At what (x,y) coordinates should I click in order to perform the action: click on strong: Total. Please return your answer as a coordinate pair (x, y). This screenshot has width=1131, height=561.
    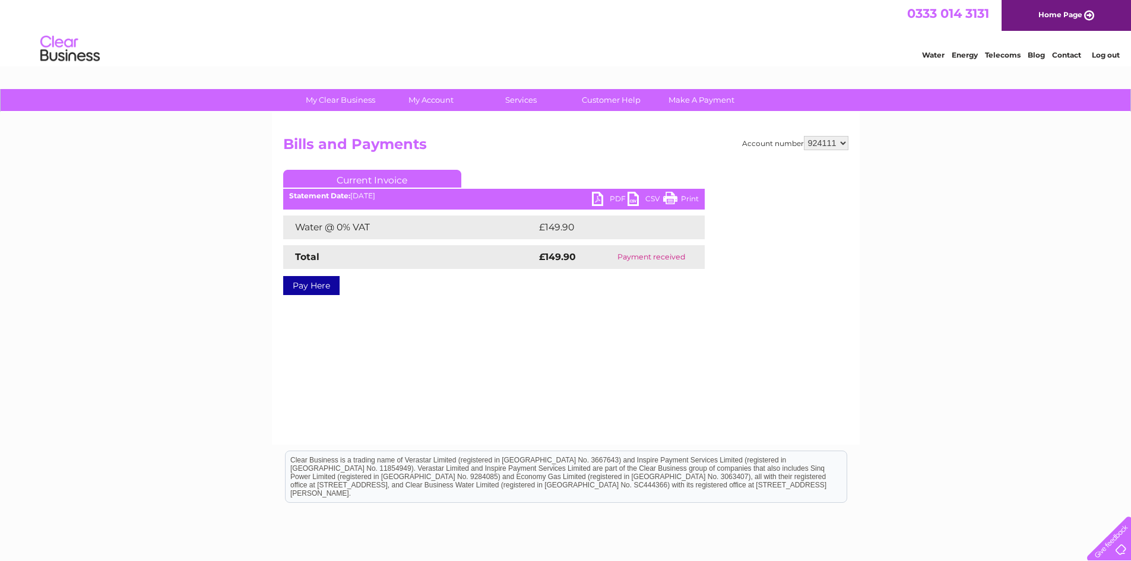
    Looking at the image, I should click on (307, 256).